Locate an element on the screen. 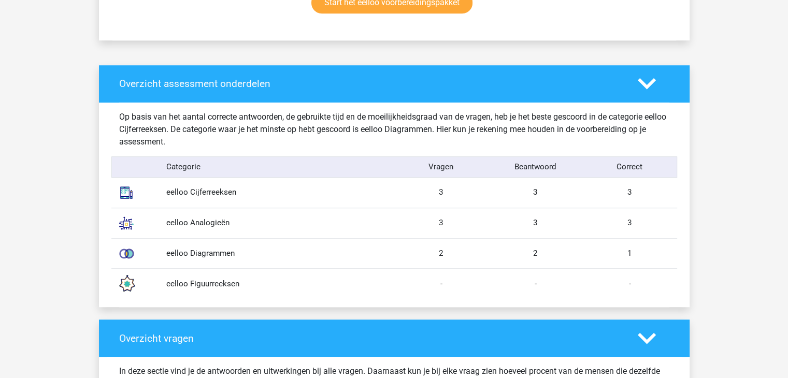 This screenshot has height=378, width=788. h4: Overzicht vragen is located at coordinates (371, 338).